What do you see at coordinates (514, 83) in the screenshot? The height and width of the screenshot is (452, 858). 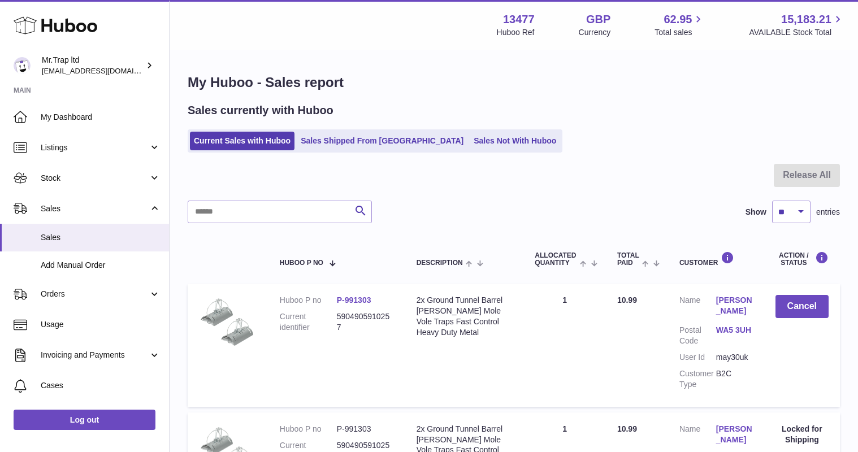 I see `h1: My Huboo - Sales report` at bounding box center [514, 83].